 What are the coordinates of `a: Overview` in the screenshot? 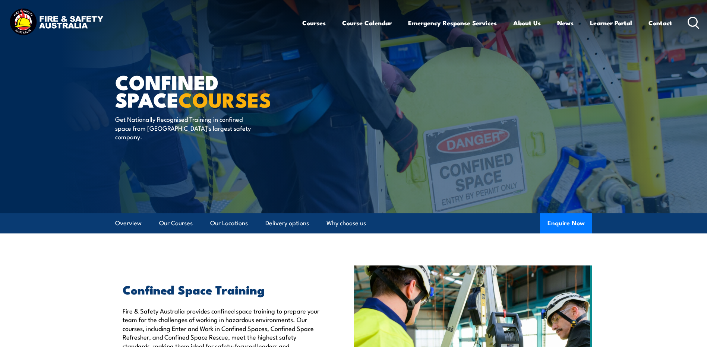 It's located at (128, 223).